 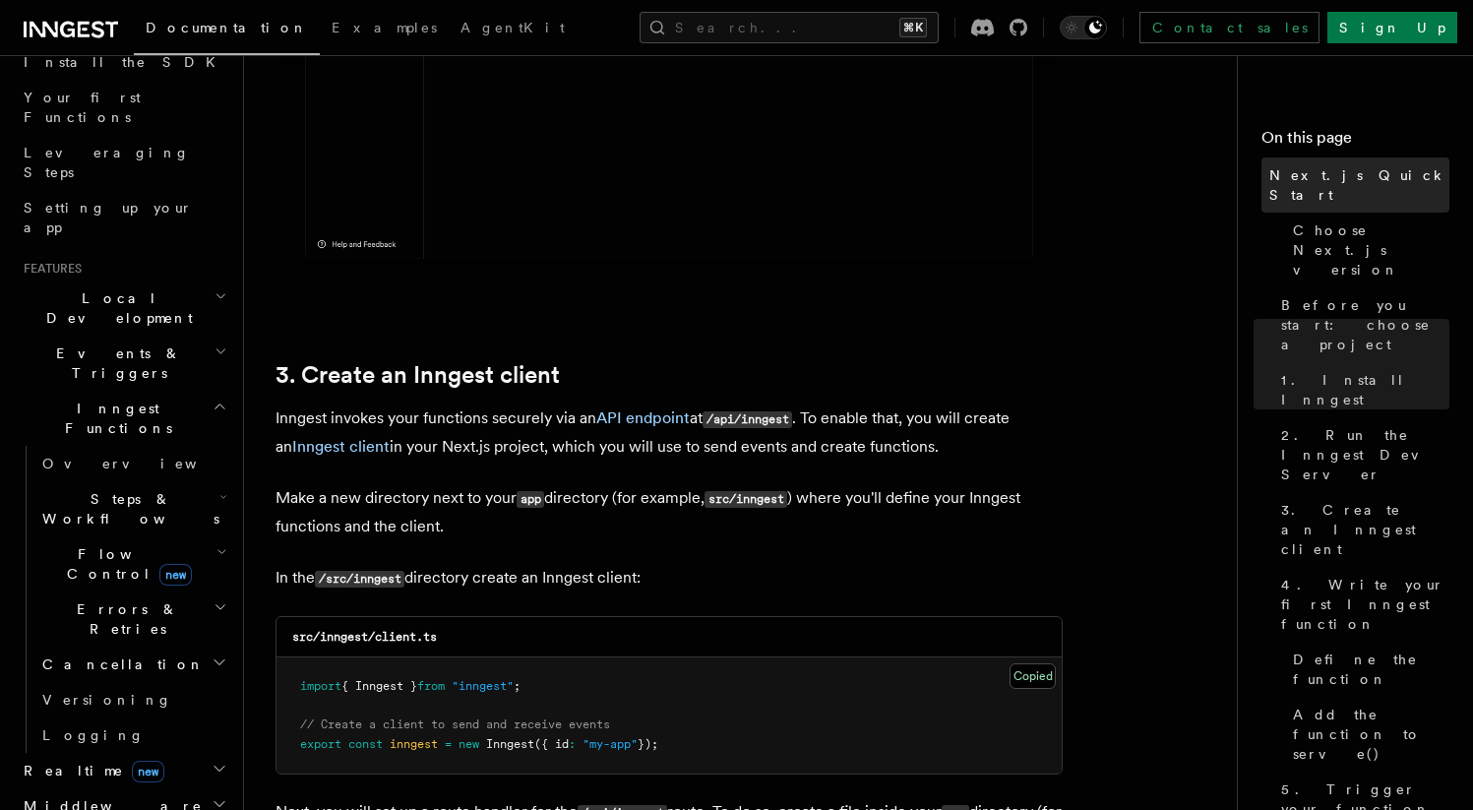 I want to click on span: 2. Run the Inngest Dev Server, so click(x=1364, y=454).